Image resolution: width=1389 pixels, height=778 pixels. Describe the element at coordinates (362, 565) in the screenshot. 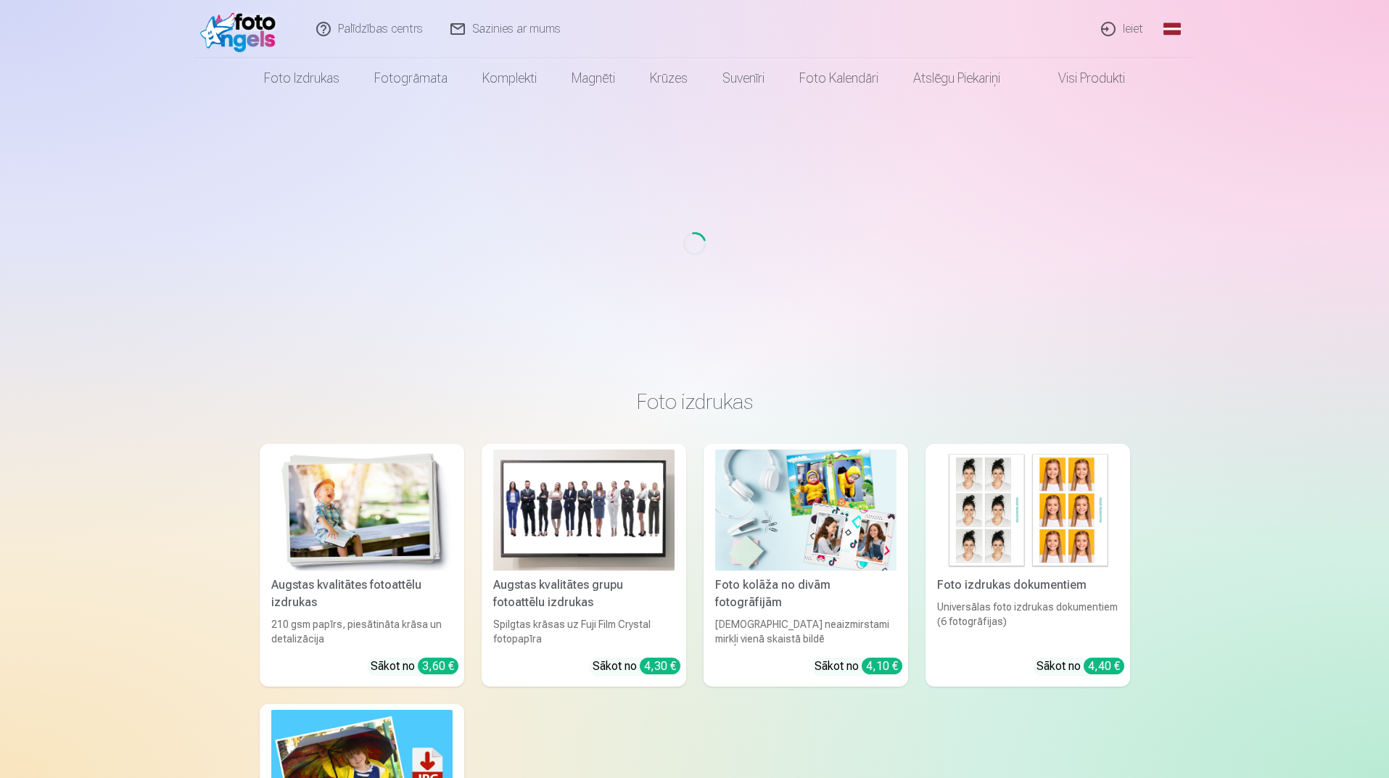

I see `a: Augstas kvalitātes fotoattēlu izdrukasAugstas kvalitātes fotoattēlu izdrukas210 gsm papīrs, piesā...` at that location.